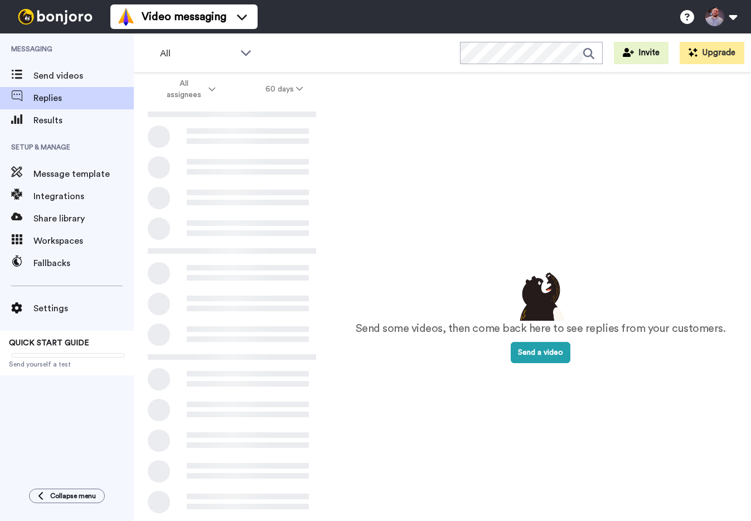 Image resolution: width=751 pixels, height=521 pixels. What do you see at coordinates (197, 54) in the screenshot?
I see `span: All` at bounding box center [197, 54].